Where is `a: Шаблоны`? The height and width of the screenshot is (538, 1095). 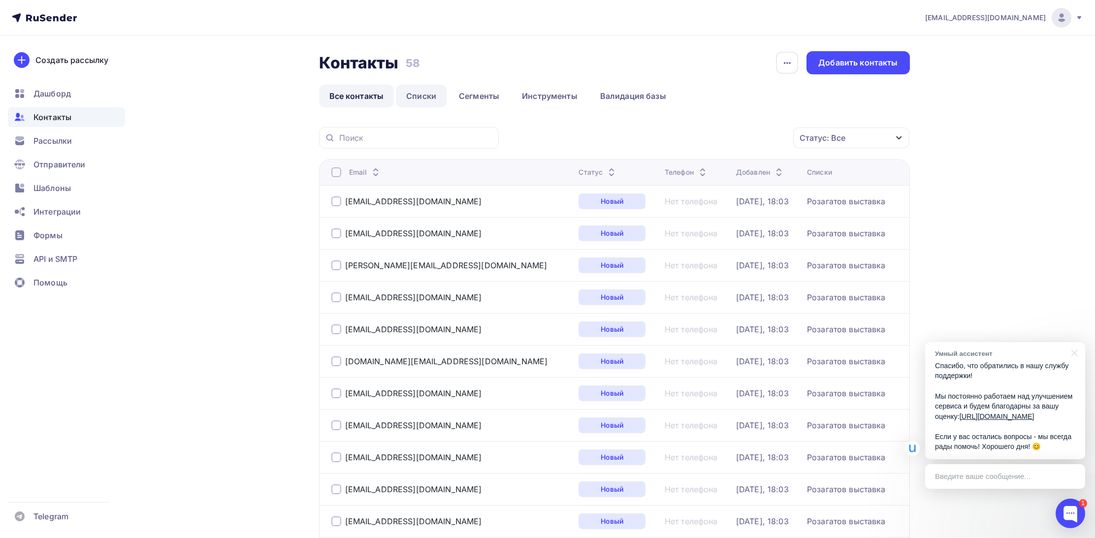 a: Шаблоны is located at coordinates (66, 188).